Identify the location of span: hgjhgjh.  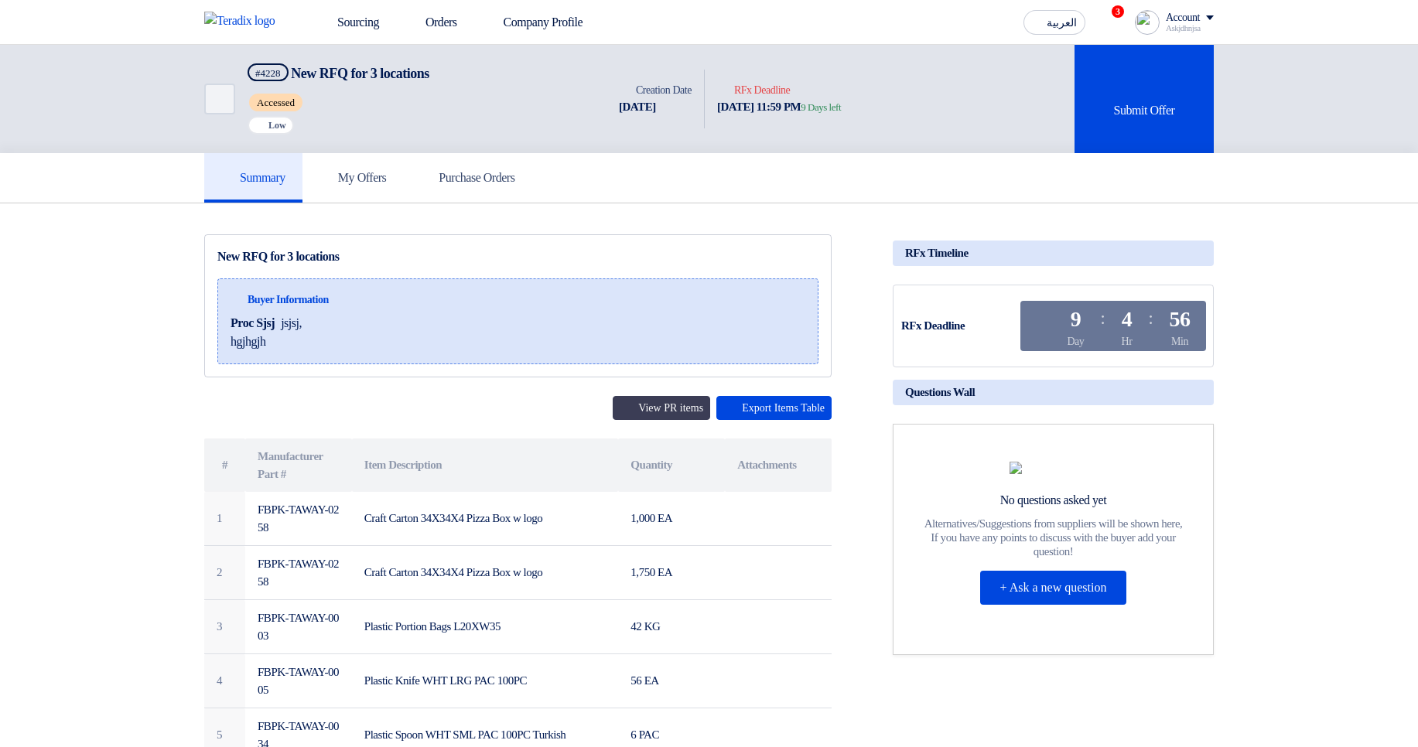
(248, 342).